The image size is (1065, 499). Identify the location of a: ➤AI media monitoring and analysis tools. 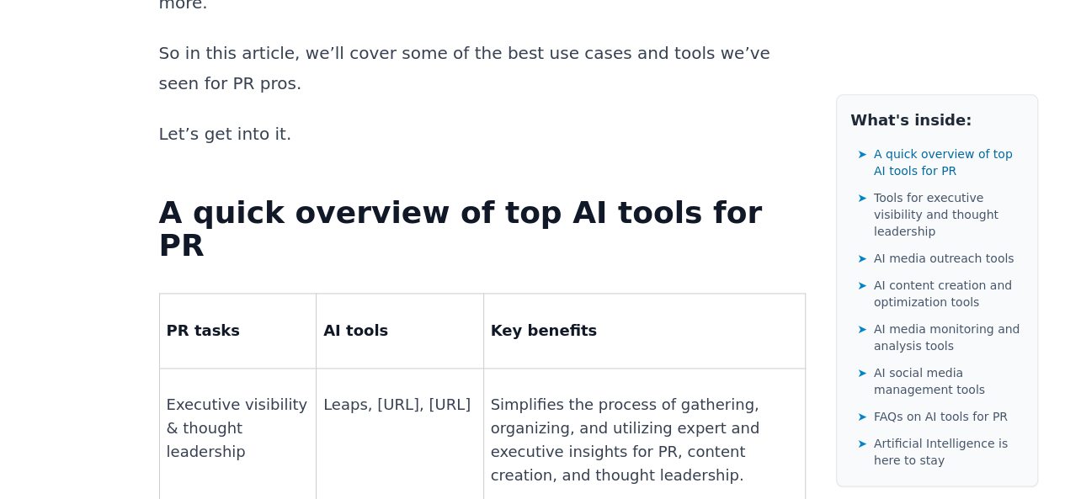
(940, 338).